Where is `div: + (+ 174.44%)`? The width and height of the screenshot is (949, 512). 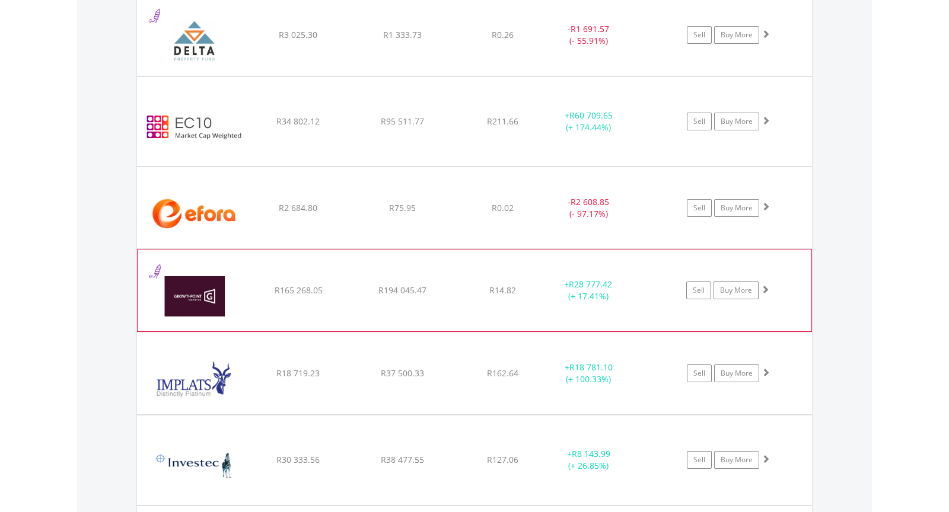
div: + (+ 174.44%) is located at coordinates (588, 122).